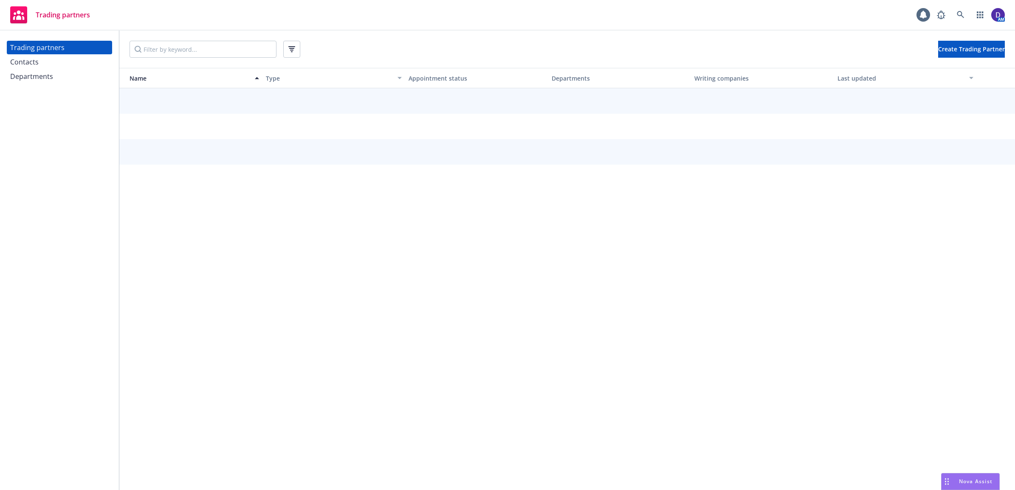 The image size is (1015, 490). I want to click on button: Create Trading Partner, so click(971, 49).